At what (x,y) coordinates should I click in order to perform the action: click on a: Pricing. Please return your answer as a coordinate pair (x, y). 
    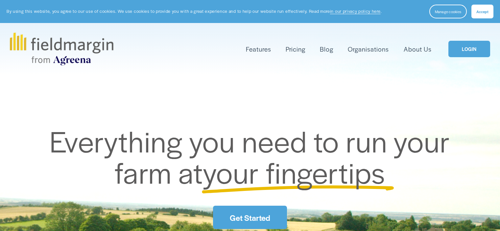
    Looking at the image, I should click on (295, 49).